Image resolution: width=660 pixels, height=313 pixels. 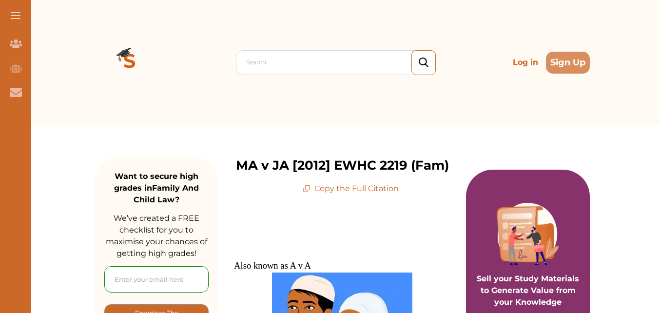 What do you see at coordinates (528, 234) in the screenshot?
I see `img: Purple card image` at bounding box center [528, 234].